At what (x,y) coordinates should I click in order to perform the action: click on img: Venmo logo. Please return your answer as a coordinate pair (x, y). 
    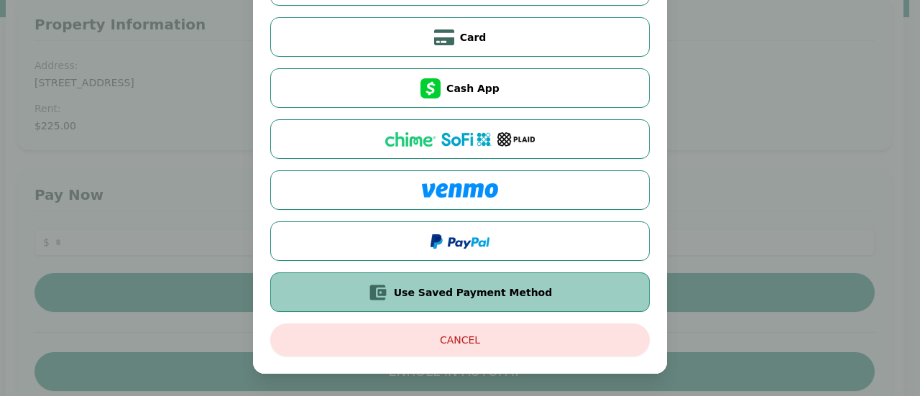
    Looking at the image, I should click on (460, 191).